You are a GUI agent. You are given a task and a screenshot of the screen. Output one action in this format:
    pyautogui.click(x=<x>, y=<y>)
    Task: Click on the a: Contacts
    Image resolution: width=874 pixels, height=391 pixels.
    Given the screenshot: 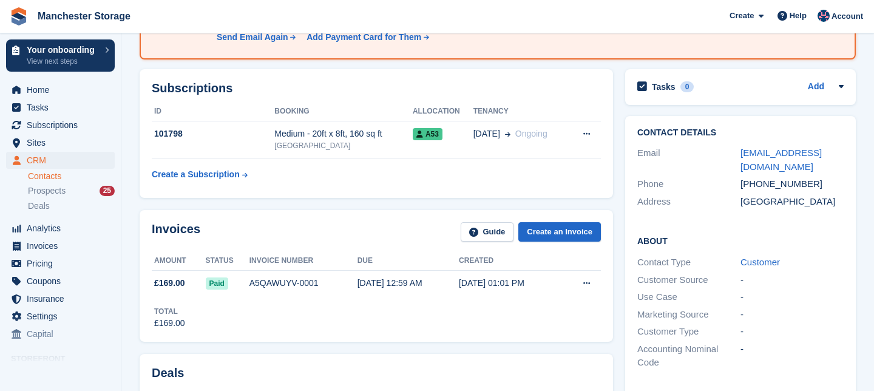 What is the action you would take?
    pyautogui.click(x=71, y=176)
    